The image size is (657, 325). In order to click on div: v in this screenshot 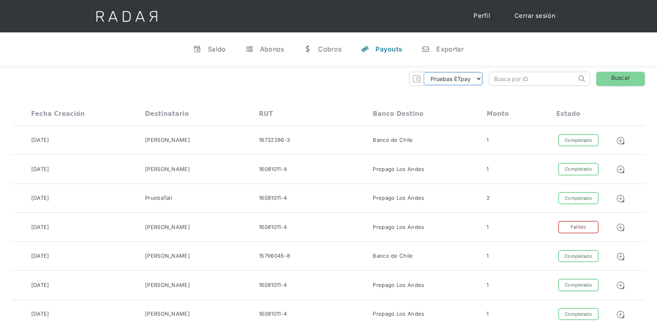, I will do `click(197, 49)`.